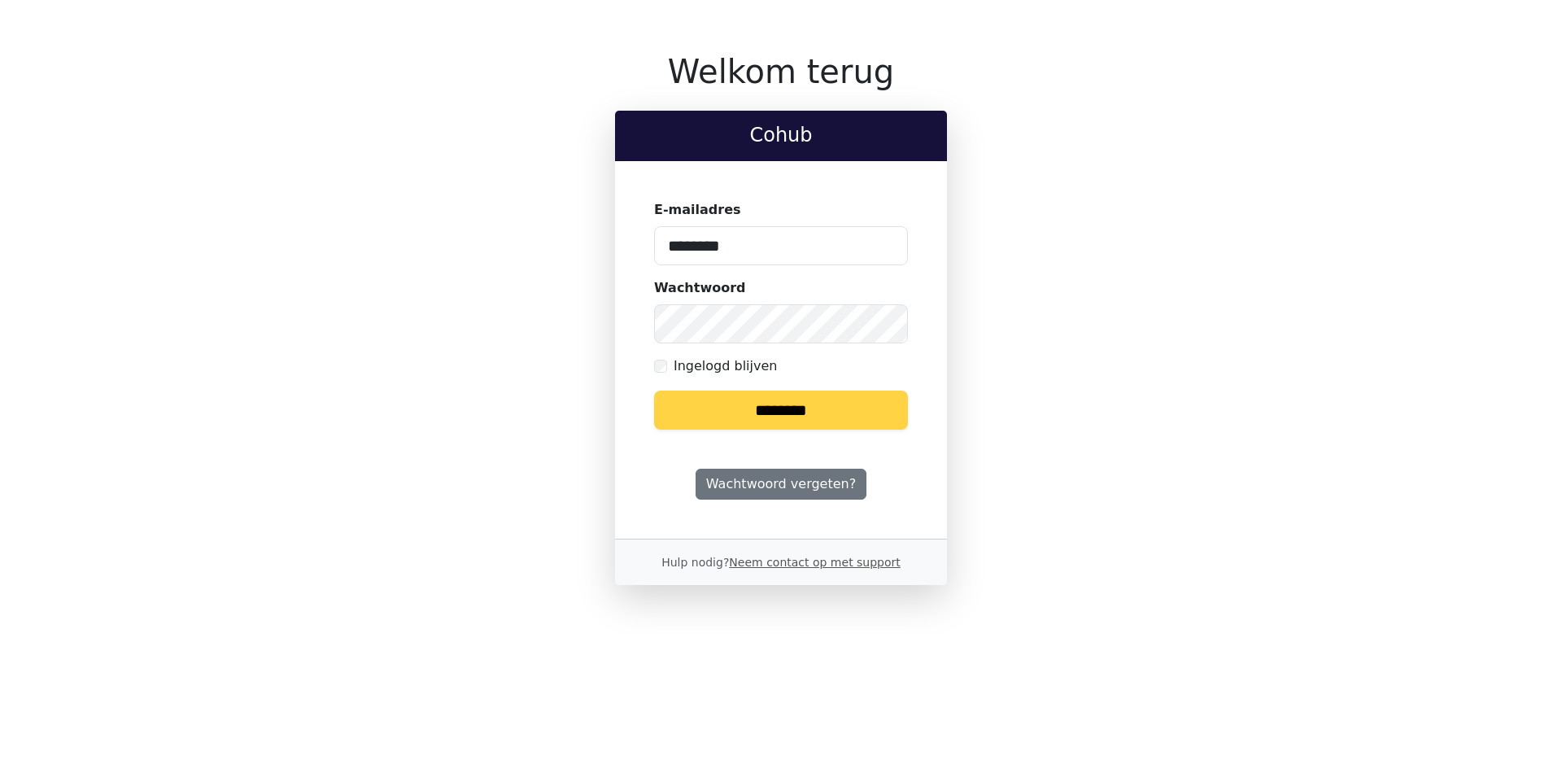  What do you see at coordinates (699, 288) in the screenshot?
I see `label: Wachtwoord` at bounding box center [699, 288].